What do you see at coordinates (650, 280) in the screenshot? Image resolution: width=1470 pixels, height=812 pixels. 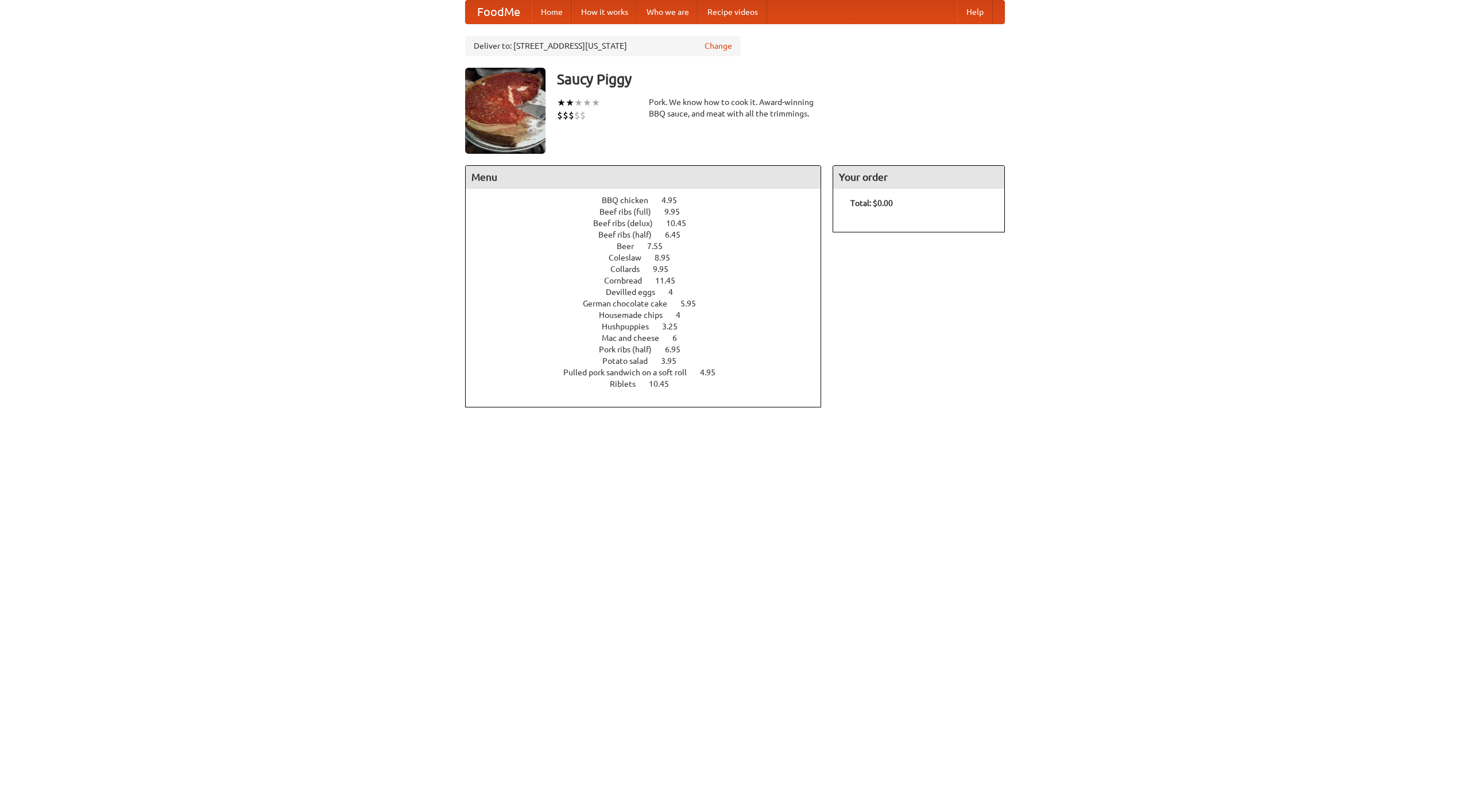 I see `a: Cornbread 11.45` at bounding box center [650, 280].